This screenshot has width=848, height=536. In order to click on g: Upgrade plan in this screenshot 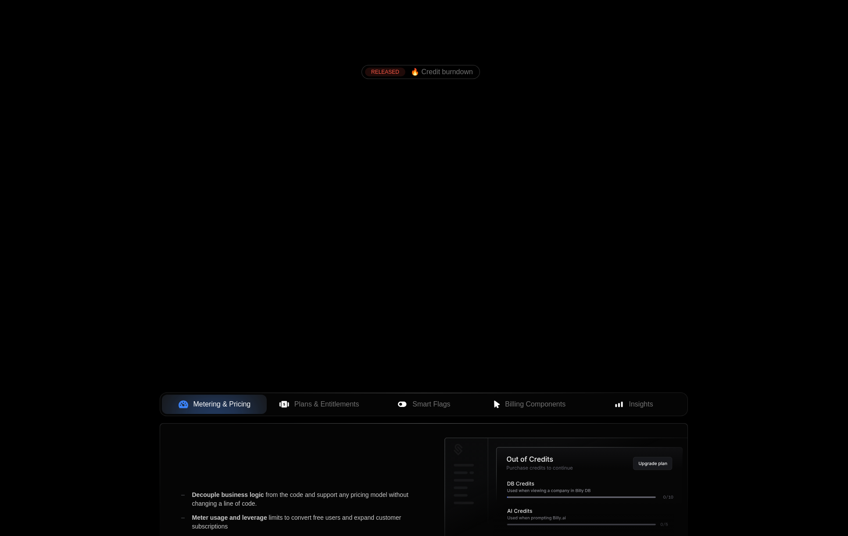, I will do `click(653, 464)`.